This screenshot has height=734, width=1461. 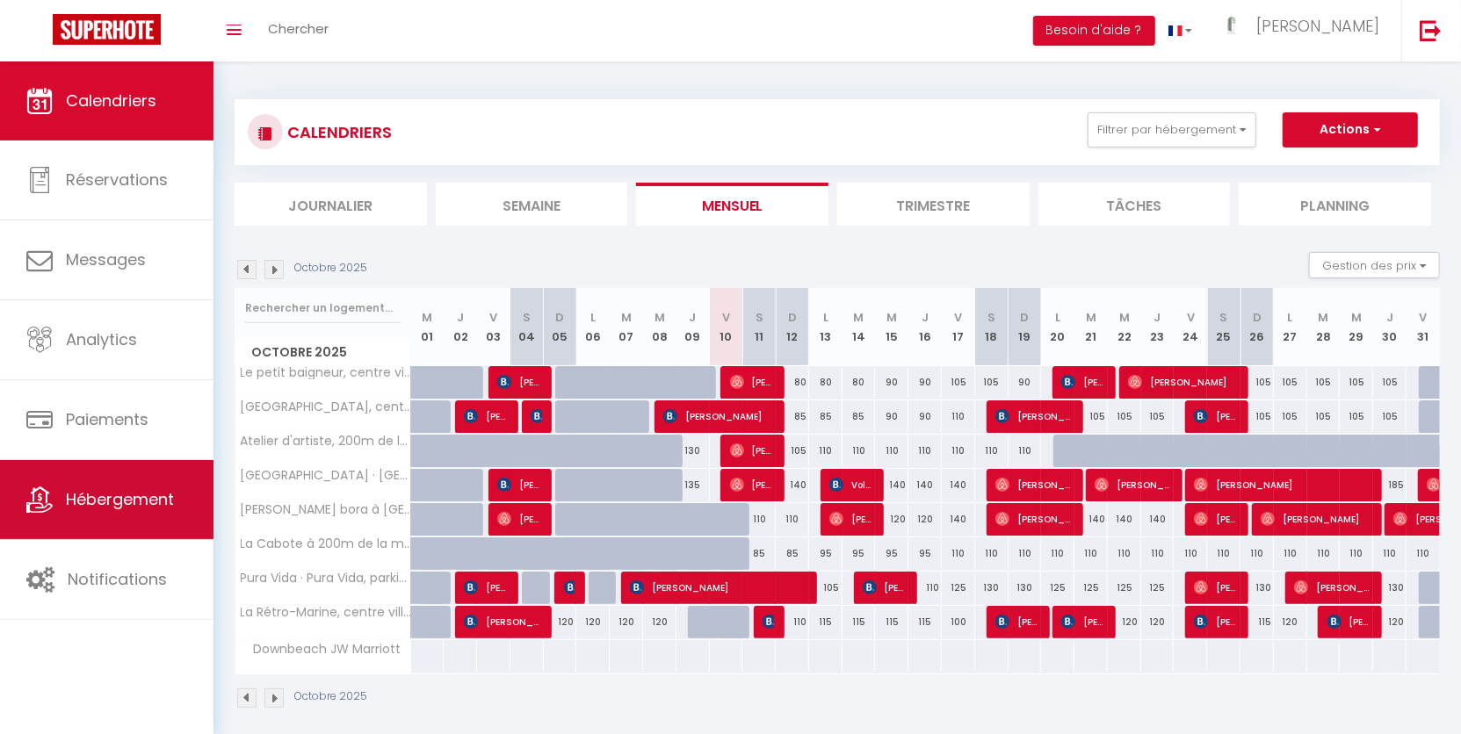 What do you see at coordinates (460, 327) in the screenshot?
I see `th: 02` at bounding box center [460, 327].